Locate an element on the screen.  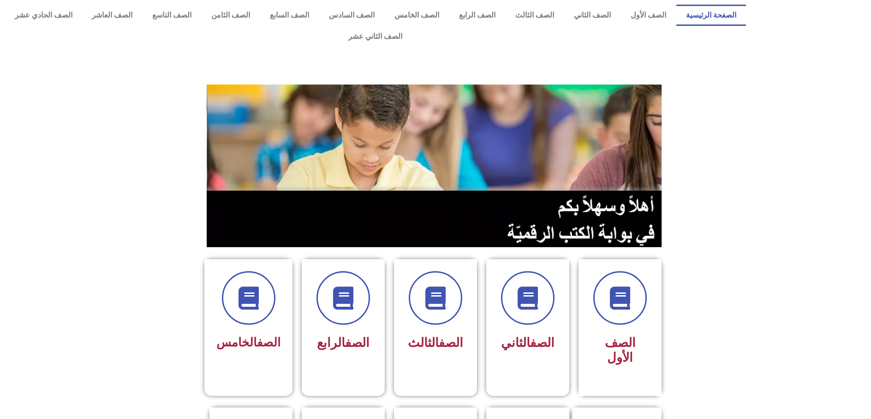
a: الصف السابع is located at coordinates (290, 15).